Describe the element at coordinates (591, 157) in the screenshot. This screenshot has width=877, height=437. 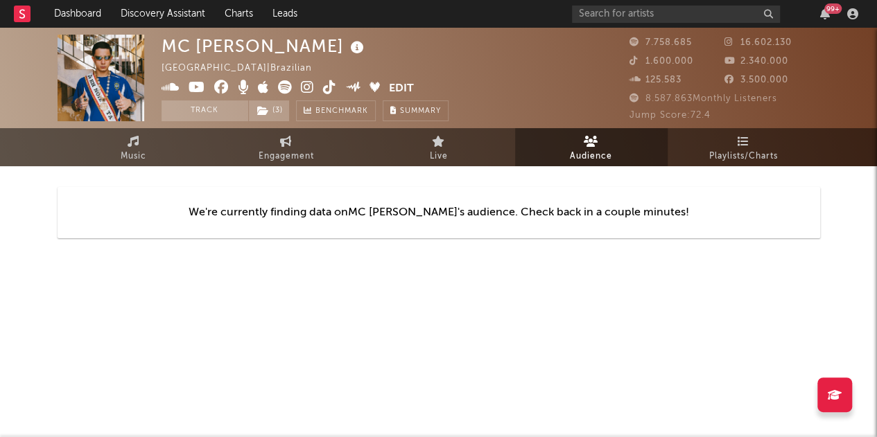
I see `span: Audience` at that location.